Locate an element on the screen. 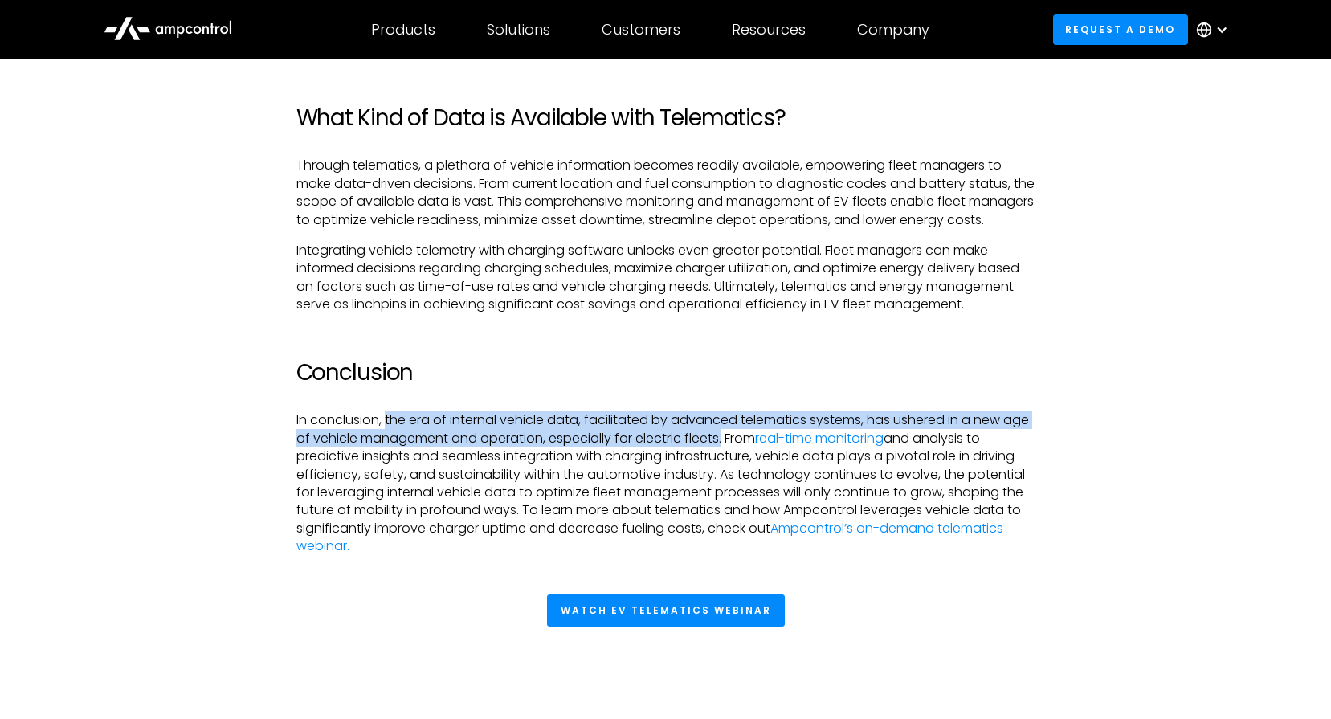  a: Watch EV Telematics Webinar is located at coordinates (666, 611).